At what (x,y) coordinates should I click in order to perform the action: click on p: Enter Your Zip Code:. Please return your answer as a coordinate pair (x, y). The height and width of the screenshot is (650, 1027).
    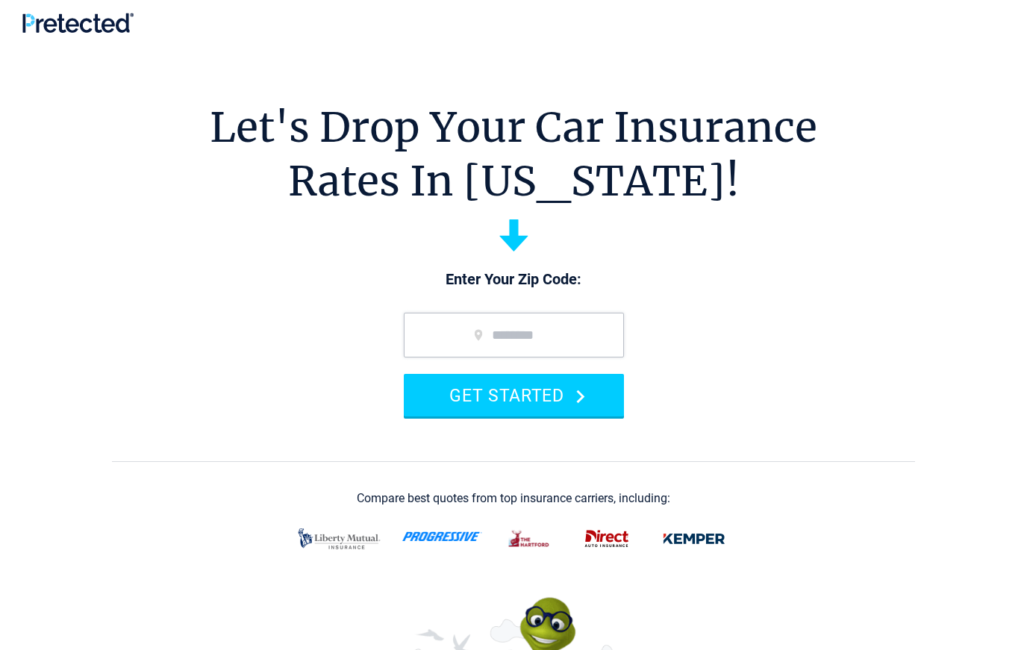
    Looking at the image, I should click on (513, 280).